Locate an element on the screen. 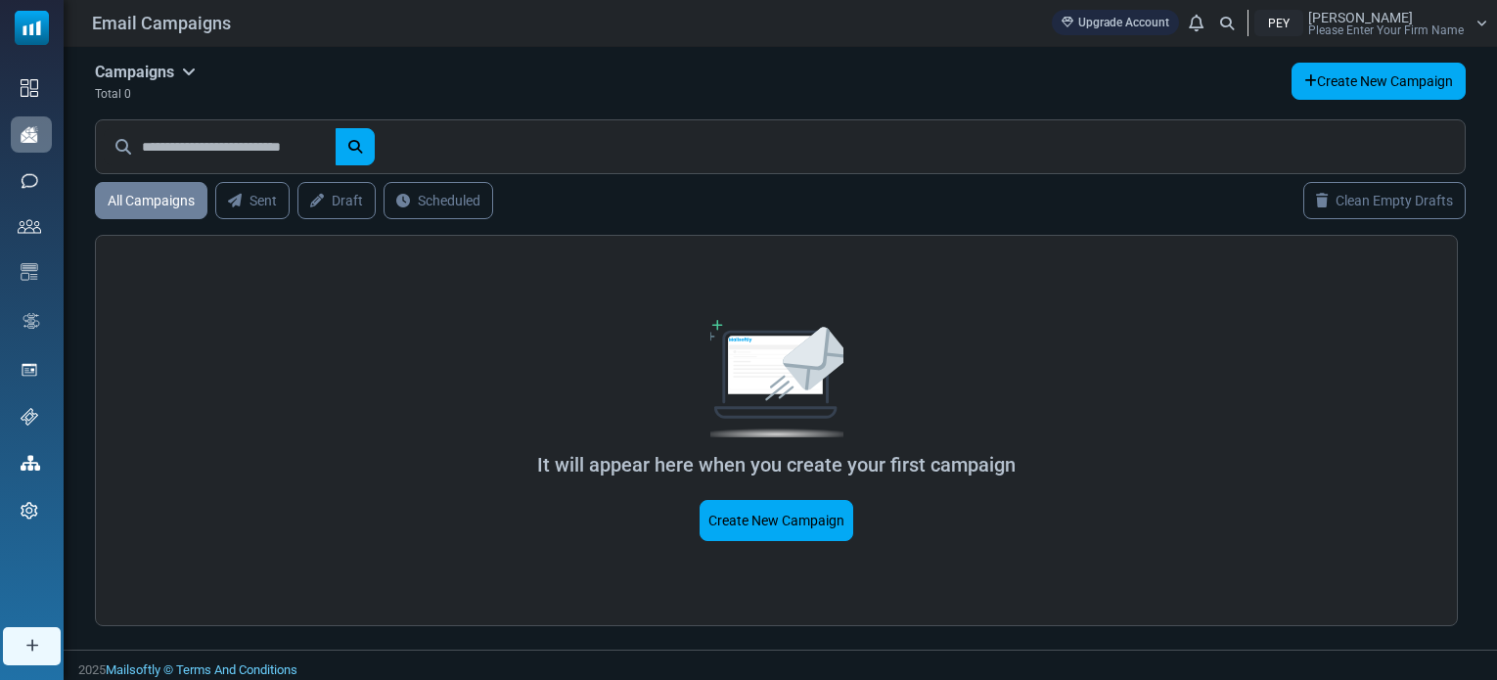 This screenshot has width=1497, height=680. a: All Campaigns is located at coordinates (151, 201).